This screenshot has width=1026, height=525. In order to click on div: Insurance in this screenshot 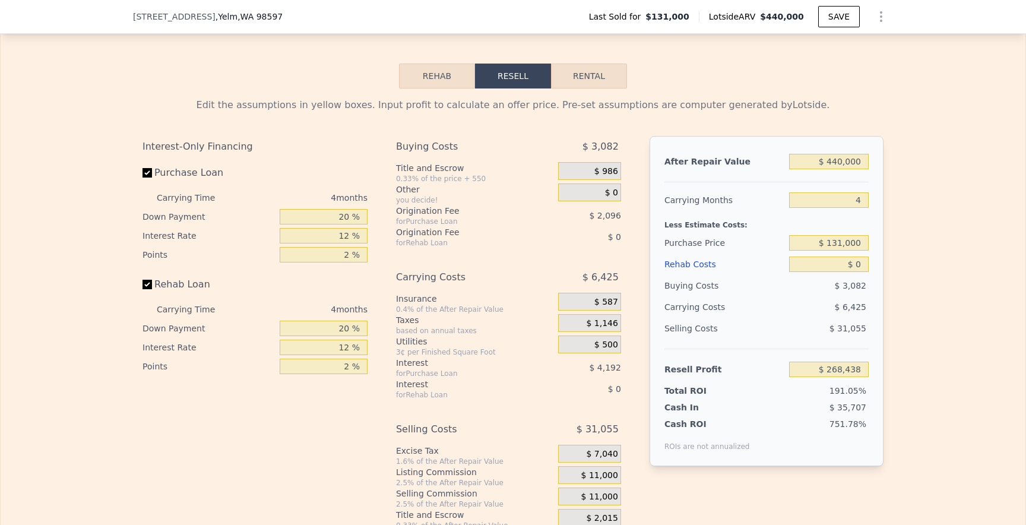, I will do `click(474, 299)`.